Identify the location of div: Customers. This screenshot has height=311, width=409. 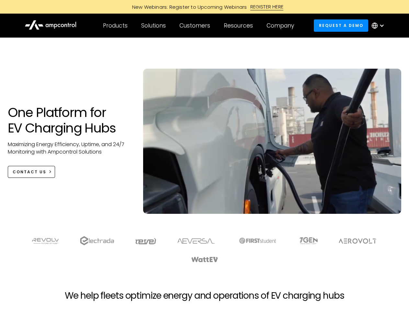
(195, 26).